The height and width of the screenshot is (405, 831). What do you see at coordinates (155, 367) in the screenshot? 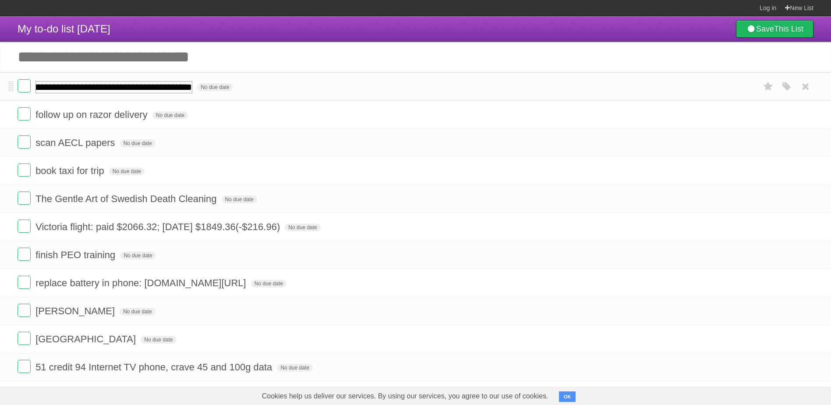
I see `span: 51 credit 94 Internet TV phone, crave 45 and 100g data` at bounding box center [155, 367].